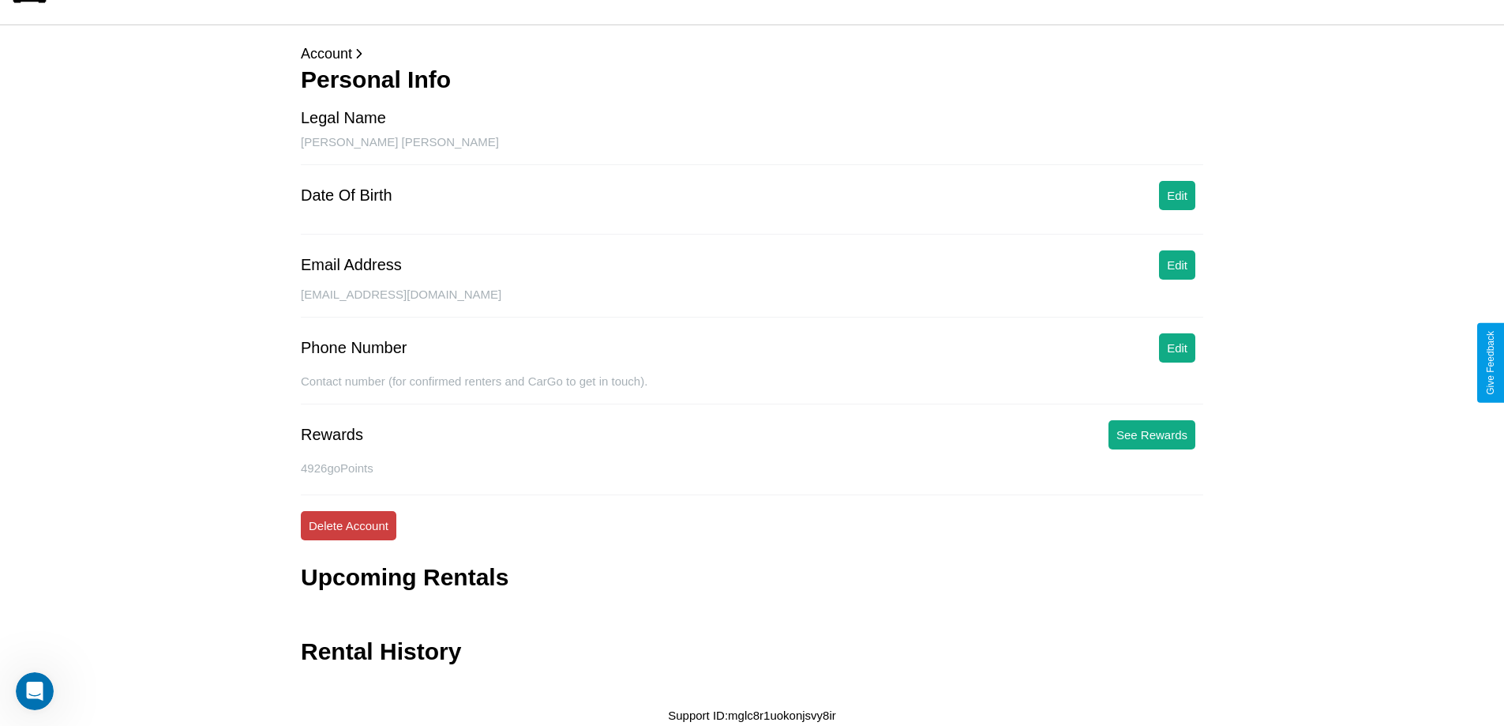 The width and height of the screenshot is (1504, 726). What do you see at coordinates (752, 54) in the screenshot?
I see `p: Account` at bounding box center [752, 54].